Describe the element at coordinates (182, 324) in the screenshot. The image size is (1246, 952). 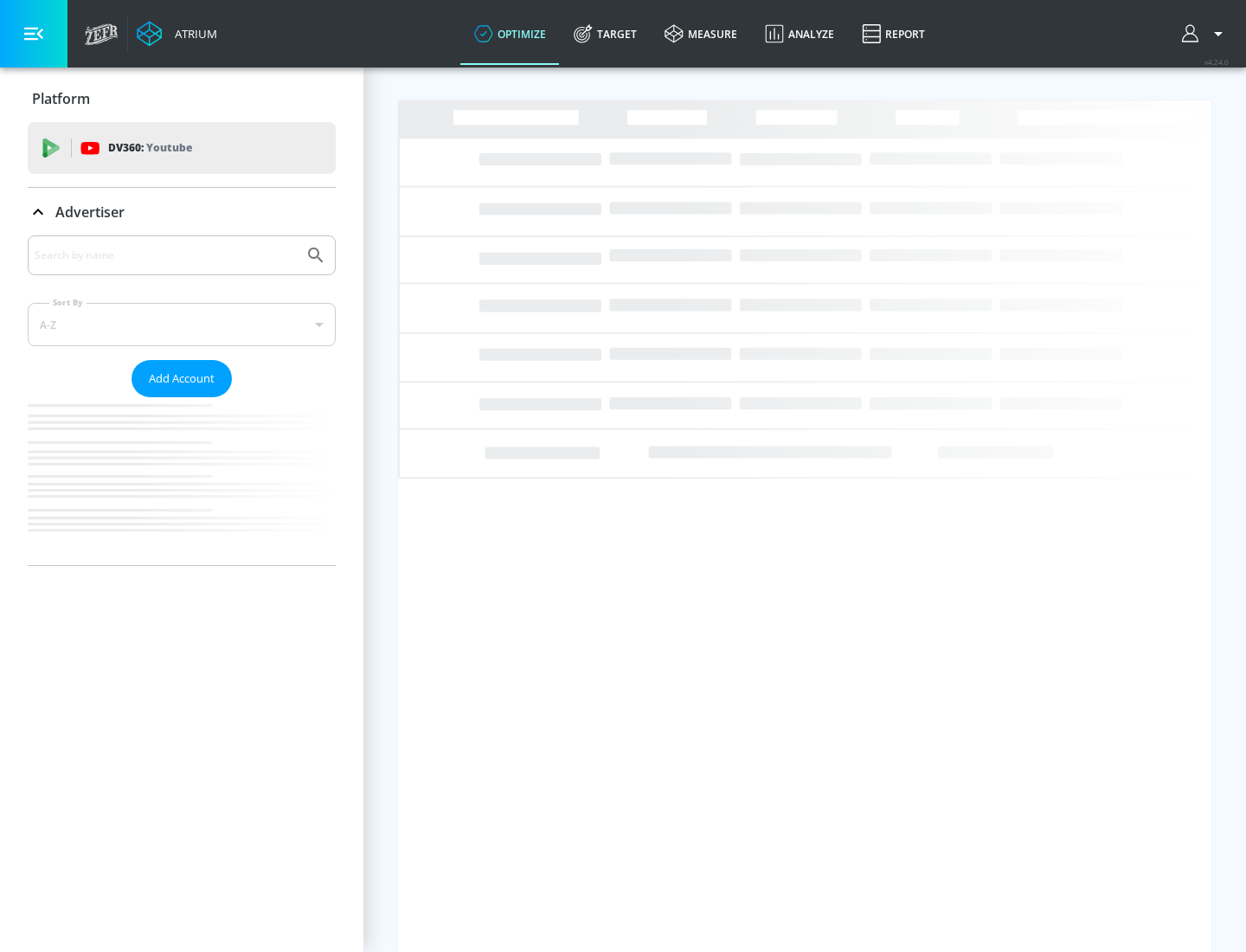
I see `div: A-Z` at that location.